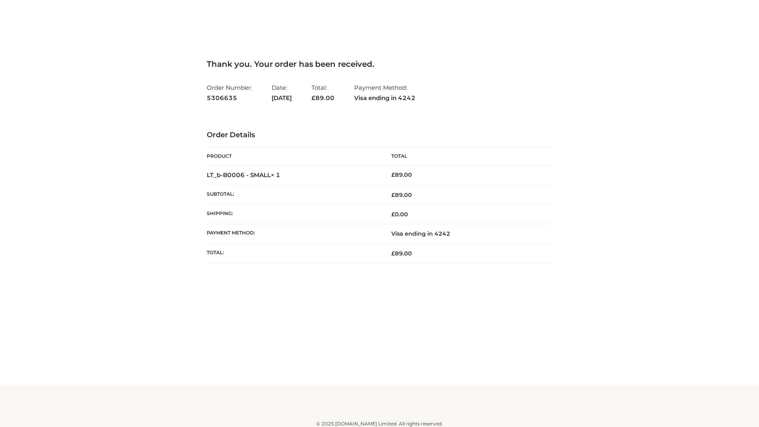 Image resolution: width=759 pixels, height=427 pixels. What do you see at coordinates (293, 253) in the screenshot?
I see `th: Total:` at bounding box center [293, 253].